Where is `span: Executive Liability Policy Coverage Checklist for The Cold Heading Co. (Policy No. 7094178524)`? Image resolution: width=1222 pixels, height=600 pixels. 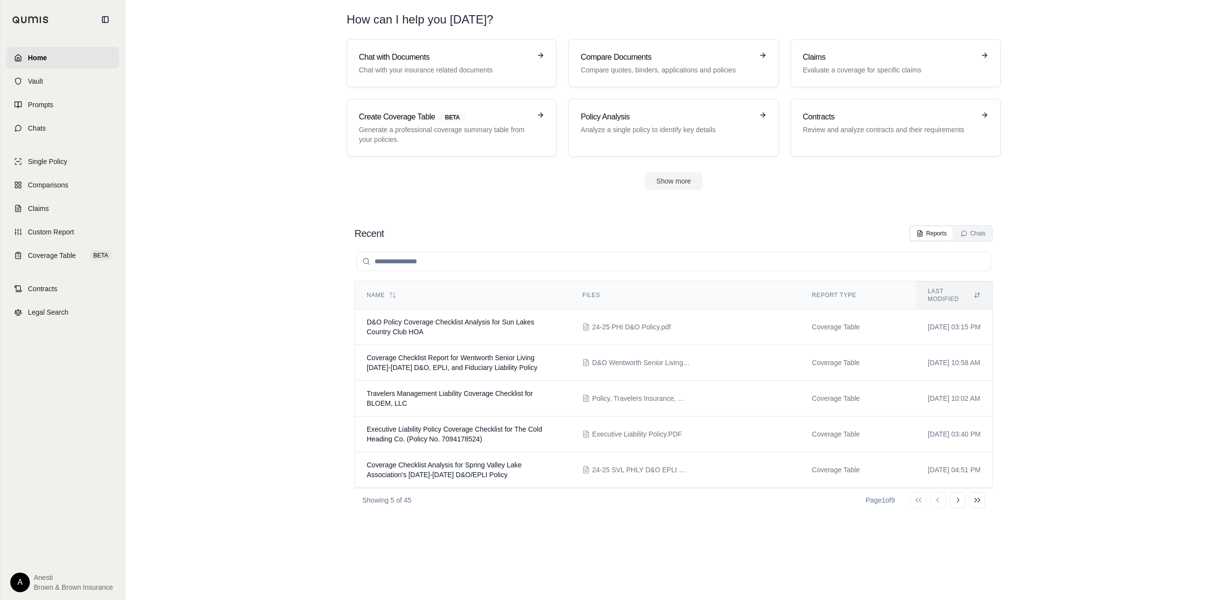 span: Executive Liability Policy Coverage Checklist for The Cold Heading Co. (Policy No. 7094178524) is located at coordinates (454, 434).